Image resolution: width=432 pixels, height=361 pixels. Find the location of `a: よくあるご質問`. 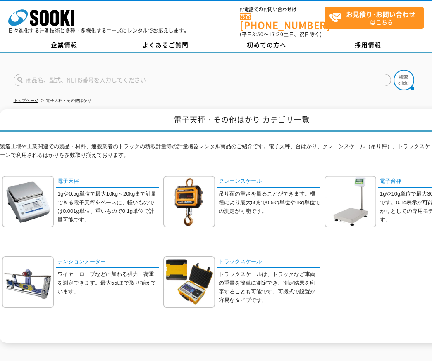

a: よくあるご質問 is located at coordinates (165, 45).